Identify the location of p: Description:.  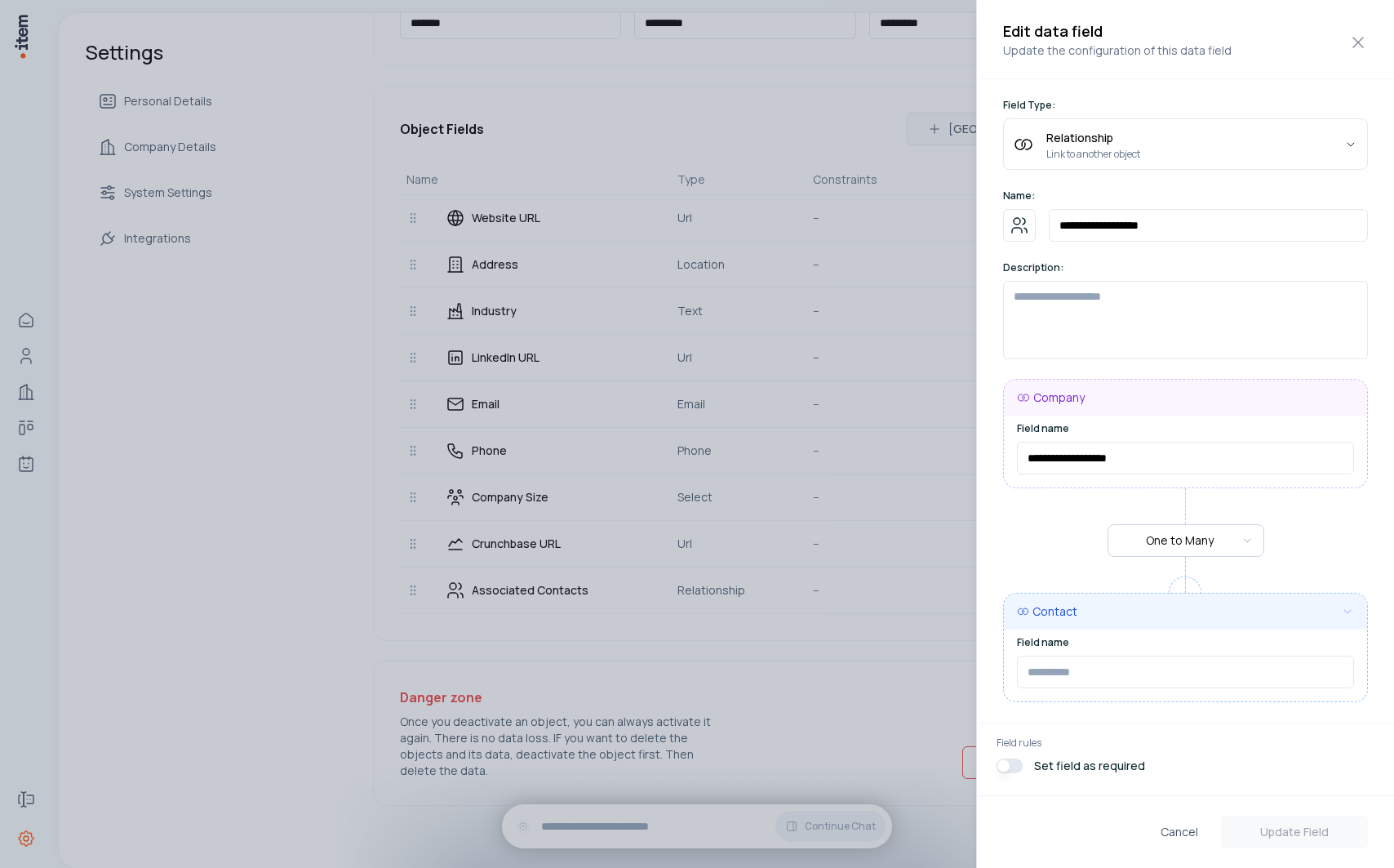
(1185, 268).